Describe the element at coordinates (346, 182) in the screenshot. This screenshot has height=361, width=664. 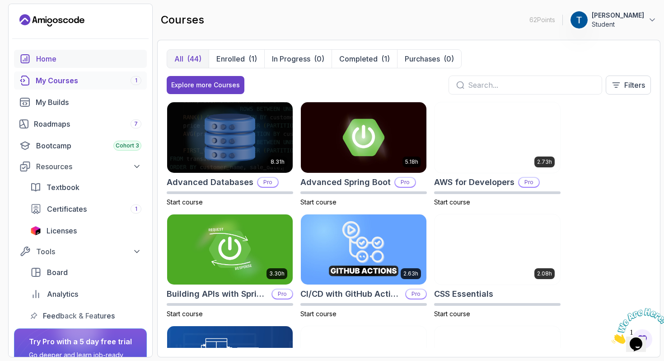
I see `h2: Advanced Spring Boot` at that location.